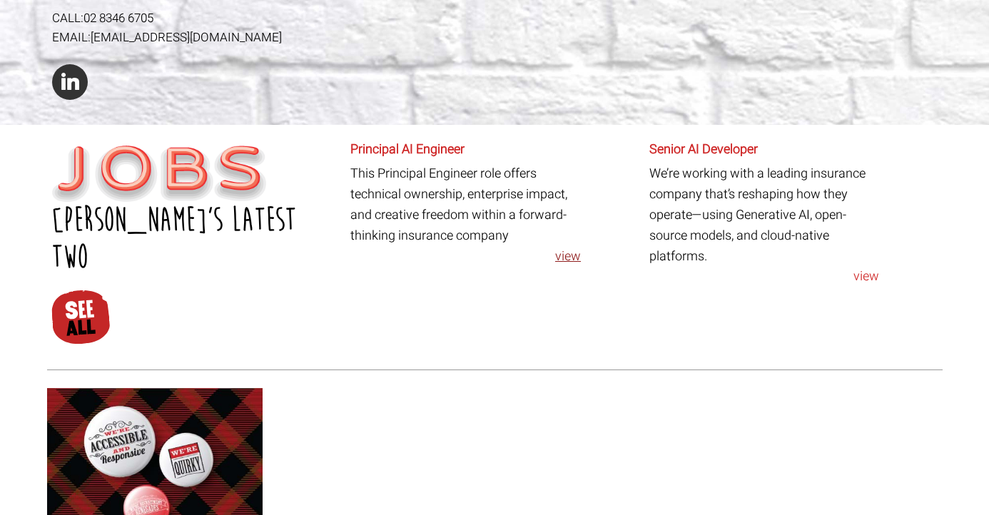  What do you see at coordinates (80, 318) in the screenshot?
I see `img: See All Jobs` at bounding box center [80, 318].